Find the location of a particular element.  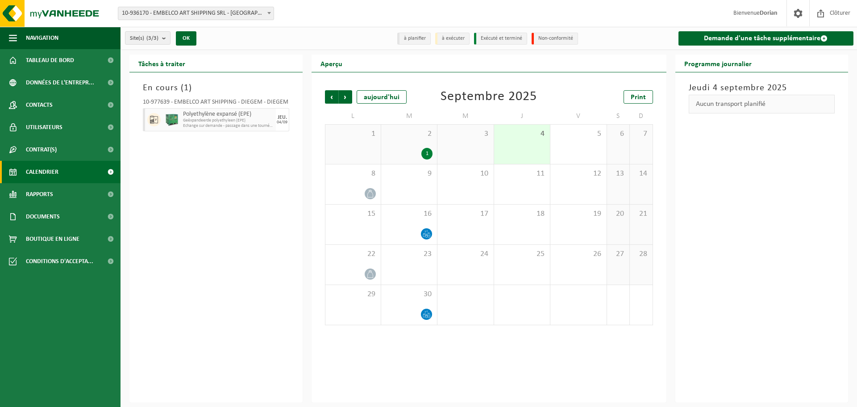

h2: Tâches à traiter is located at coordinates (162, 63).